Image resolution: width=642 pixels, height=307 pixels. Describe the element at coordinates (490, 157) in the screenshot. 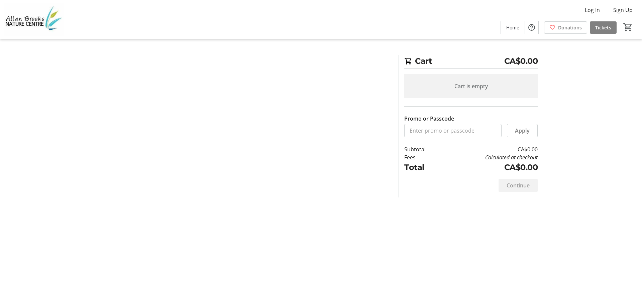

I see `td: Calculated at checkout` at that location.